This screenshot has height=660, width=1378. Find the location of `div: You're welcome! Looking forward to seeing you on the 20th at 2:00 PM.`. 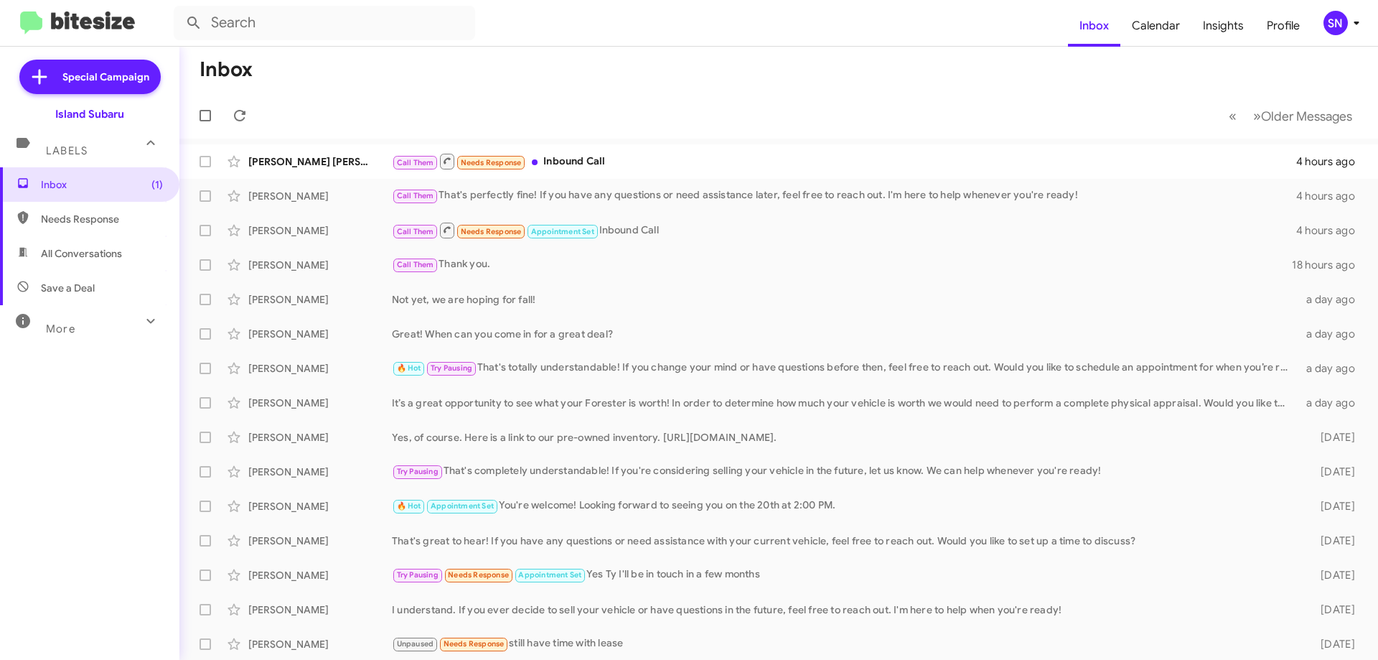

div: You're welcome! Looking forward to seeing you on the 20th at 2:00 PM. is located at coordinates (845, 505).